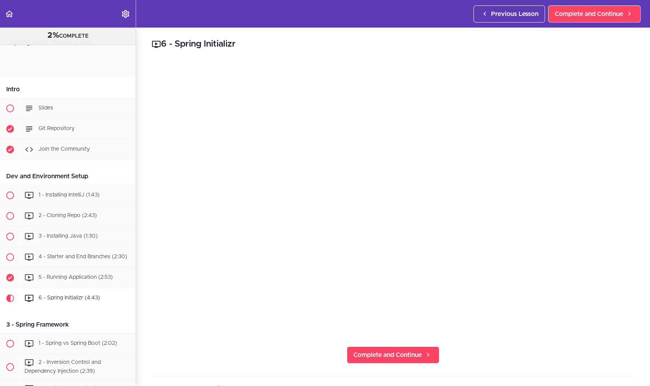 This screenshot has width=650, height=386. What do you see at coordinates (68, 216) in the screenshot?
I see `span: 2 - Cloning Repo (2:43)` at bounding box center [68, 216].